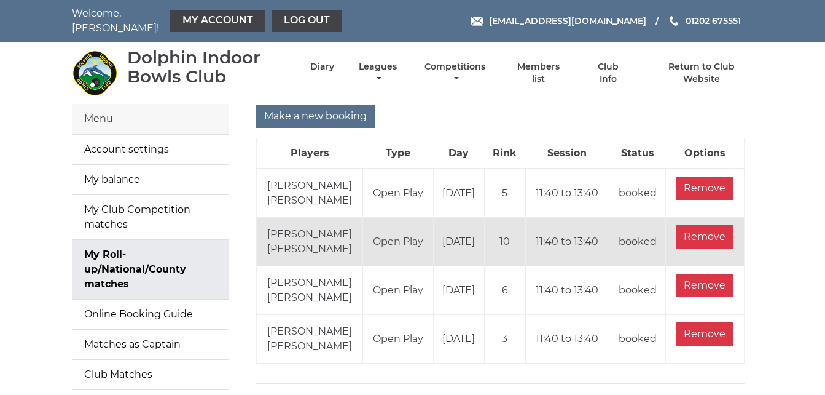 The height and width of the screenshot is (395, 825). Describe the element at coordinates (705, 154) in the screenshot. I see `th: Options` at that location.